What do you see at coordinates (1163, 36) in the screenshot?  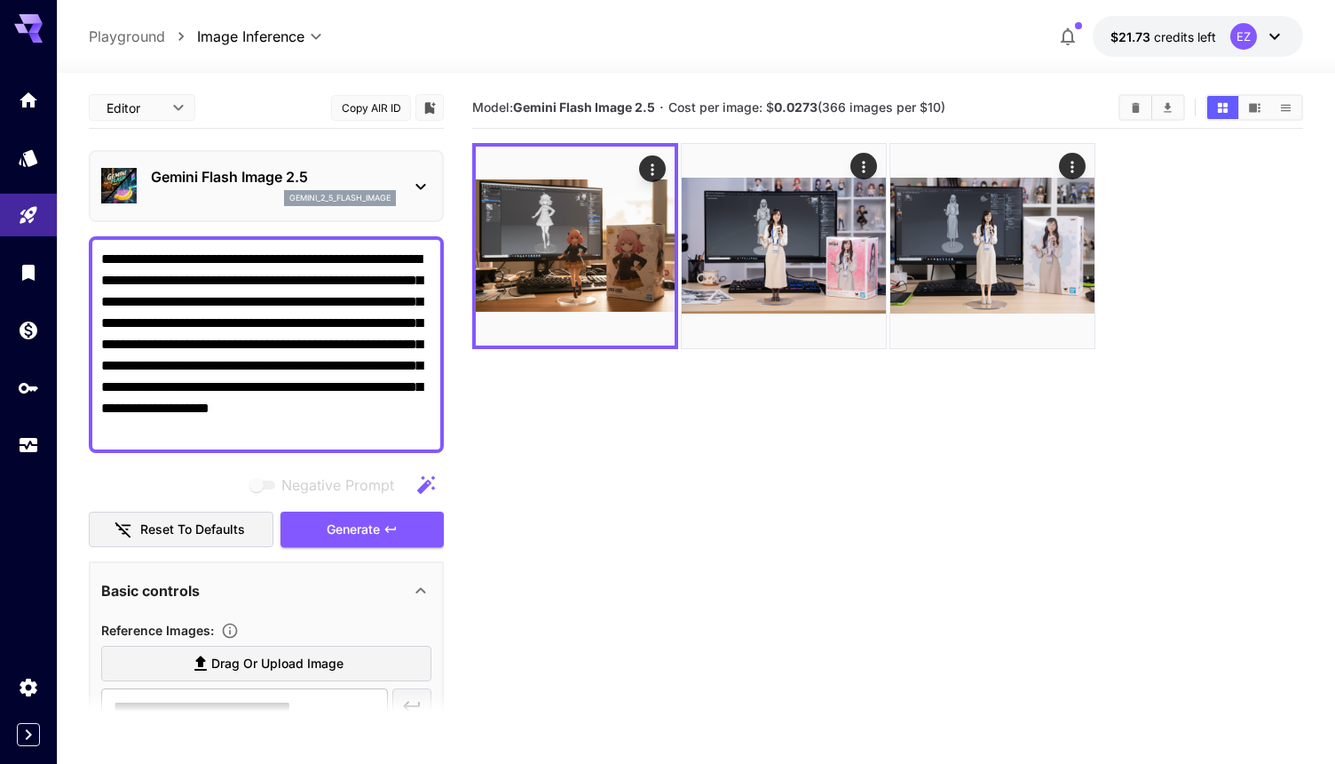 I see `div: $21.7262` at bounding box center [1163, 36].